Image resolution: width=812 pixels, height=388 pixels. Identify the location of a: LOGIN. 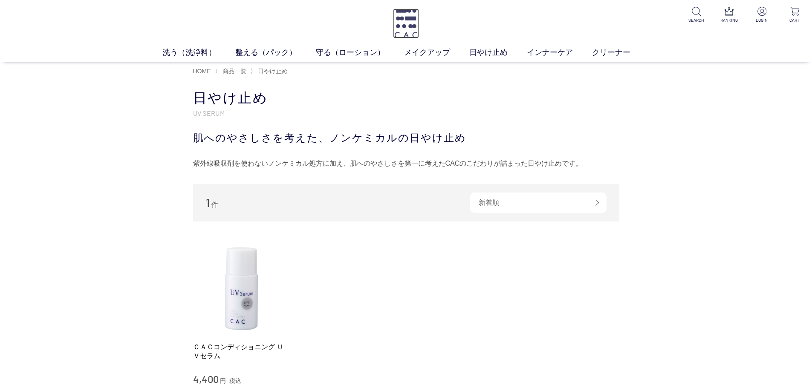
(762, 15).